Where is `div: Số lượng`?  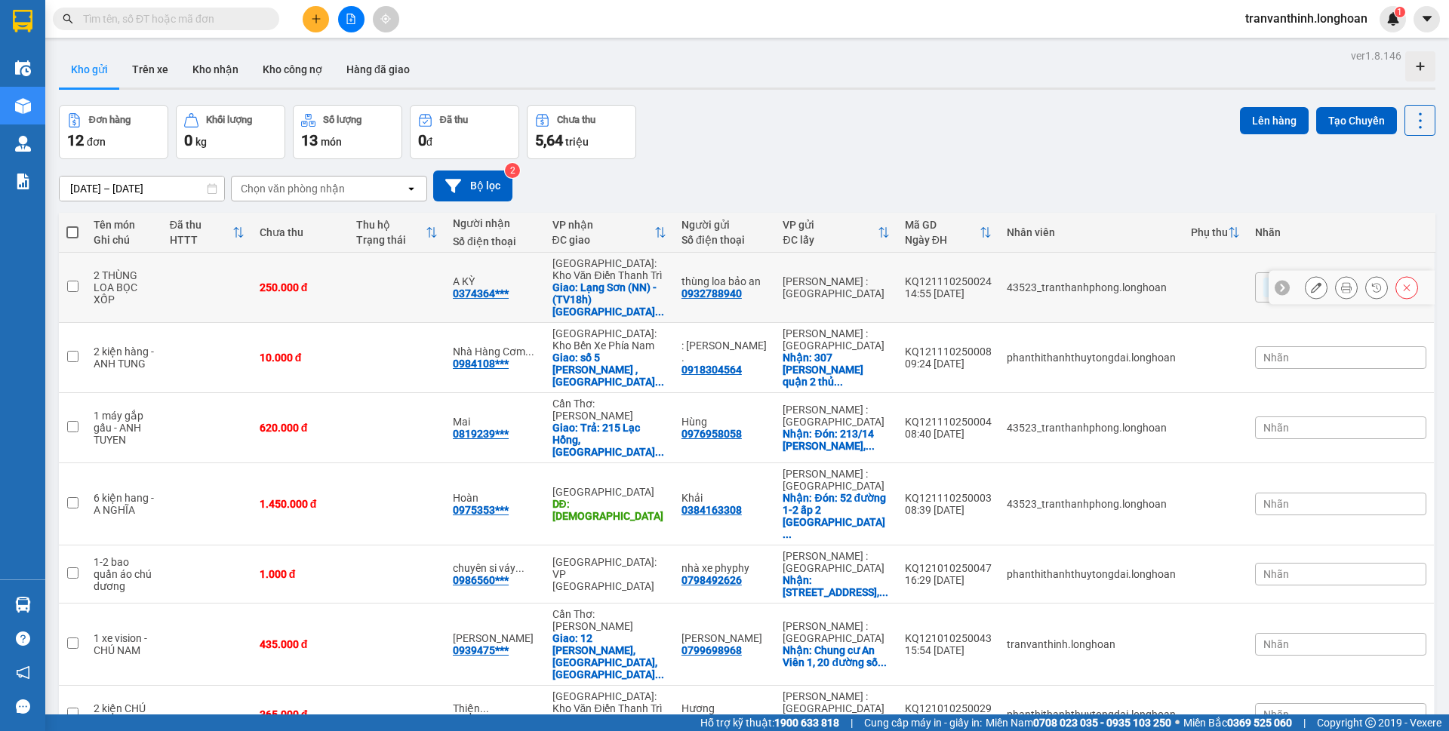
div: Số lượng is located at coordinates (342, 120).